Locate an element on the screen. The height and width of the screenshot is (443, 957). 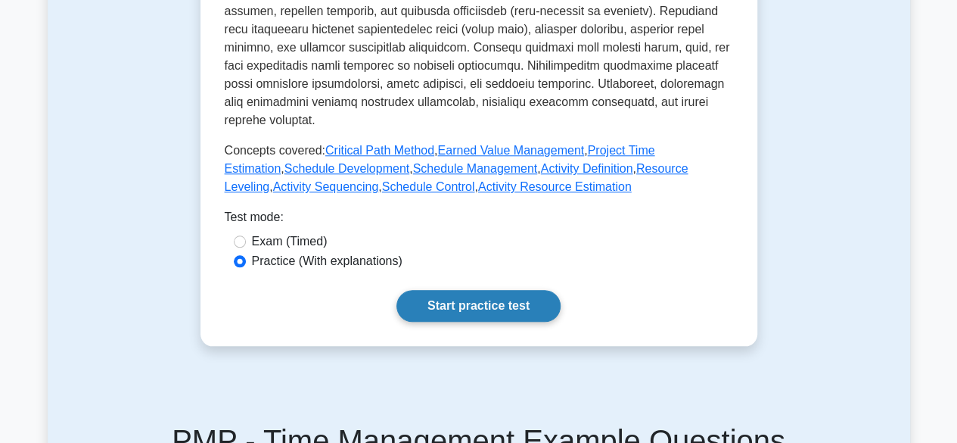
a: Resource Leveling is located at coordinates (456, 177).